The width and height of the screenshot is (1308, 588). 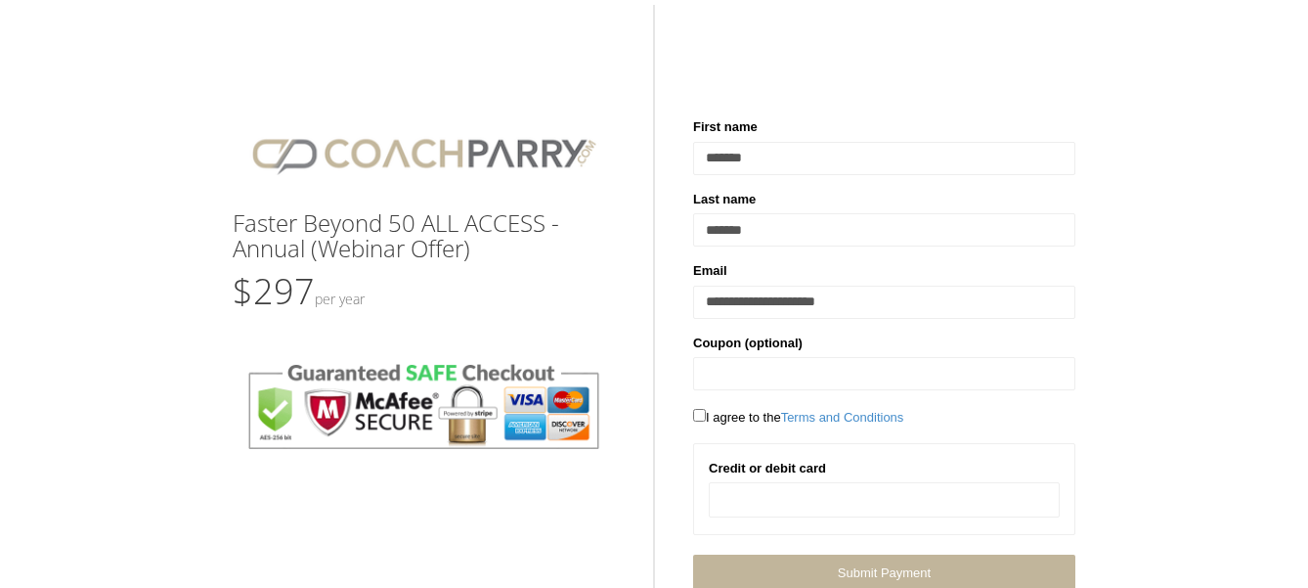 What do you see at coordinates (298, 290) in the screenshot?
I see `span: $297` at bounding box center [298, 290].